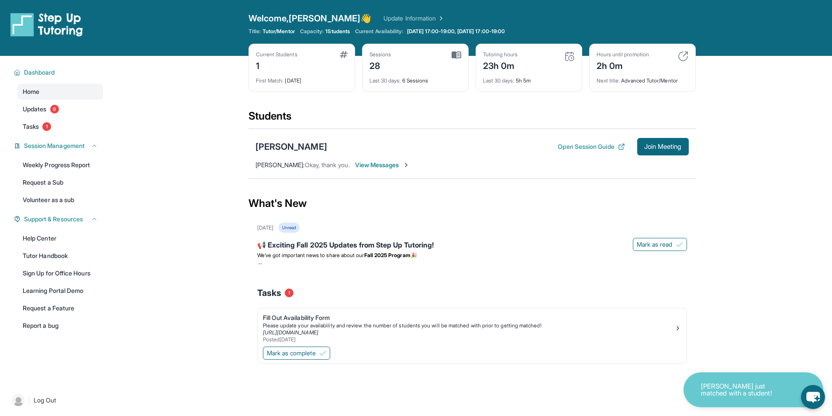 Image resolution: width=832 pixels, height=416 pixels. Describe the element at coordinates (60, 256) in the screenshot. I see `a: Tutor Handbook` at that location.